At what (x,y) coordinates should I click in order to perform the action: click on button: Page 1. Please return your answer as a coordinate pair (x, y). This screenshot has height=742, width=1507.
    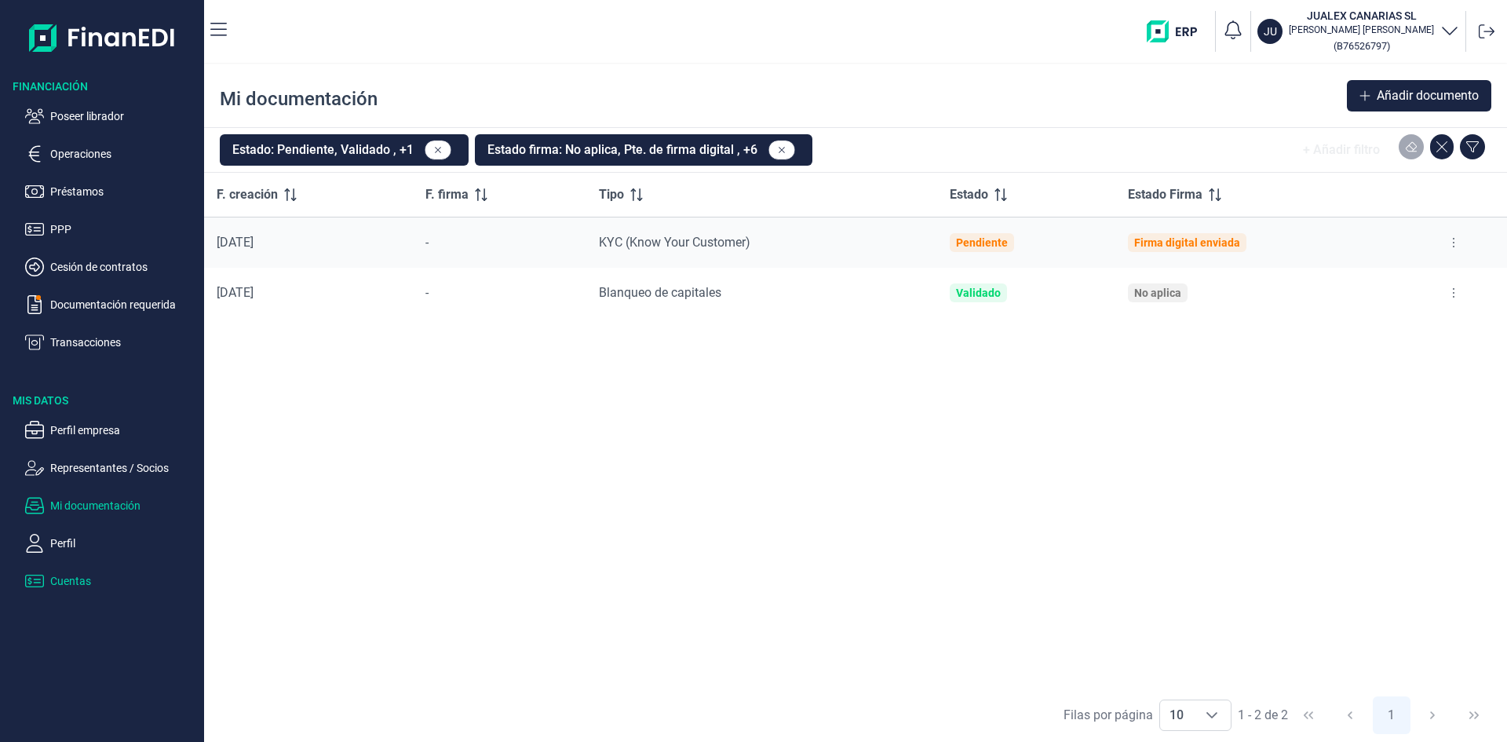
    Looking at the image, I should click on (1392, 715).